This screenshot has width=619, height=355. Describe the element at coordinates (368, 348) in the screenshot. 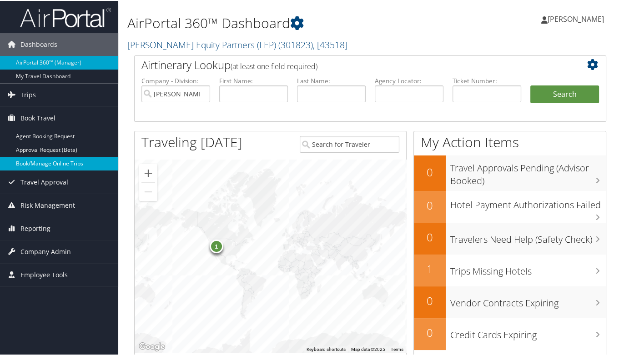

I see `span: Map data ©2025` at that location.